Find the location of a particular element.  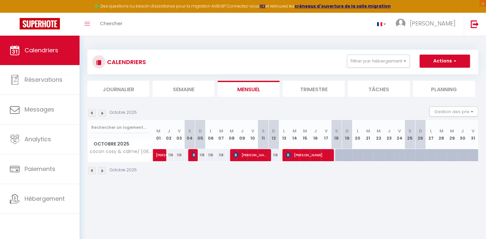

span: Hébergement is located at coordinates (44, 199).